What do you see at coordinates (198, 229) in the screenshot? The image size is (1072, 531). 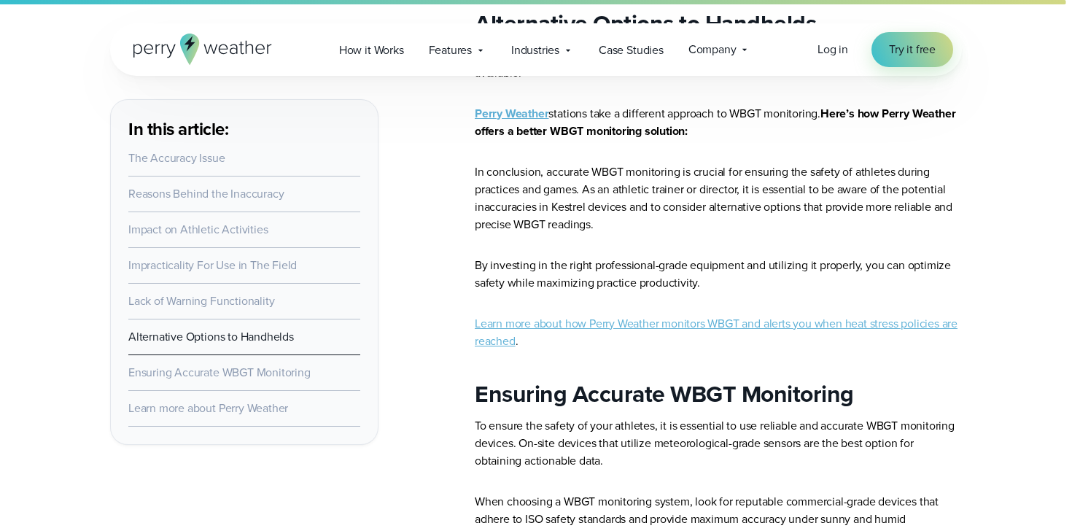 I see `a: Impact on Athletic Activities` at bounding box center [198, 229].